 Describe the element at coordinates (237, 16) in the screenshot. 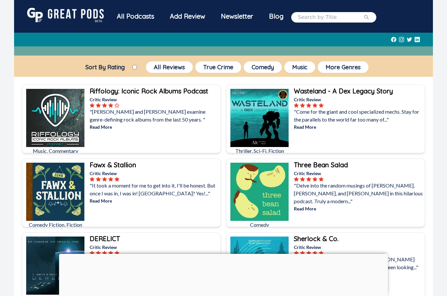

I see `div: Newsletter` at that location.